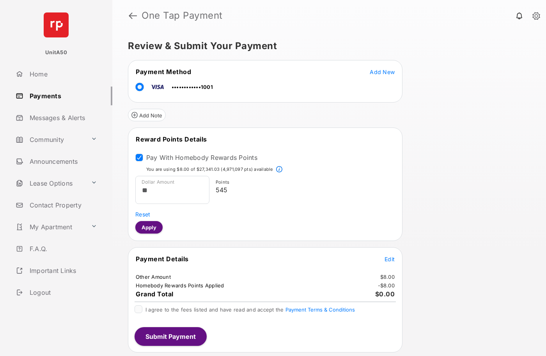 Image resolution: width=546 pixels, height=356 pixels. What do you see at coordinates (182, 16) in the screenshot?
I see `strong: One Tap Payment` at bounding box center [182, 16].